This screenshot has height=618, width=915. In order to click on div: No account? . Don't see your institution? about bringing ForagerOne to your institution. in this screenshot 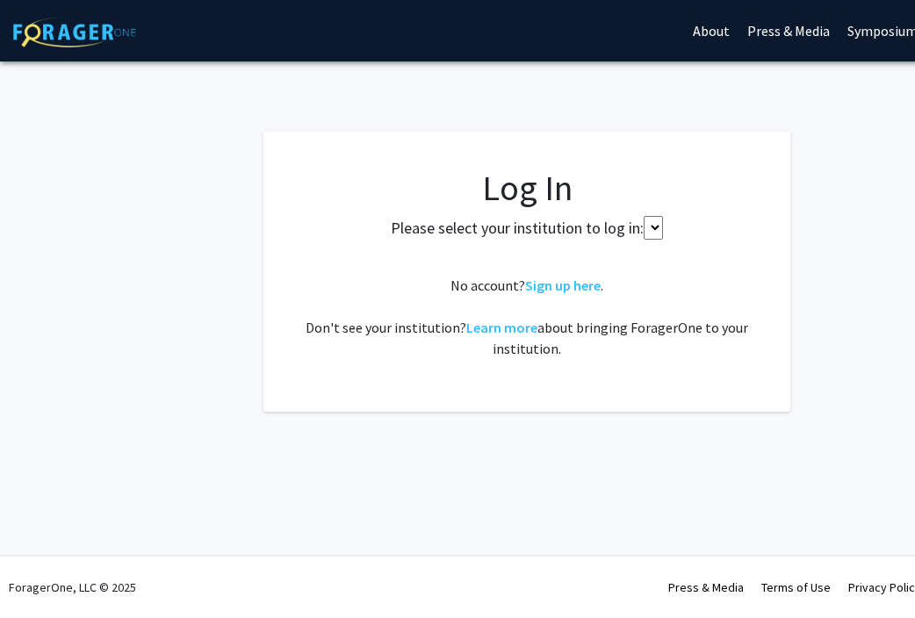, I will do `click(527, 317)`.